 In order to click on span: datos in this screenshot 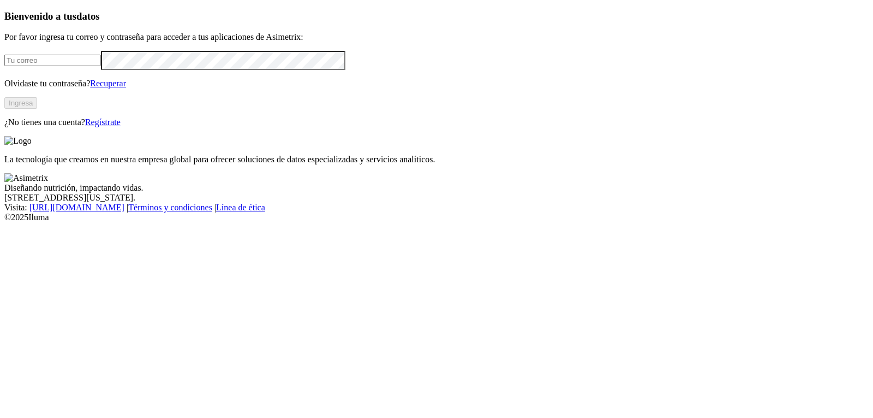, I will do `click(88, 16)`.